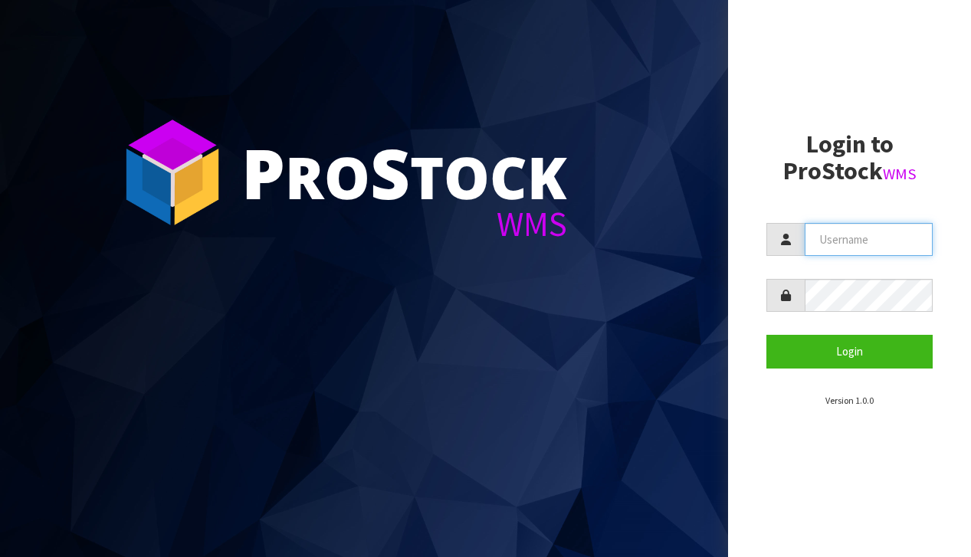 The width and height of the screenshot is (971, 557). Describe the element at coordinates (849, 158) in the screenshot. I see `h2: Login to ProStock` at that location.